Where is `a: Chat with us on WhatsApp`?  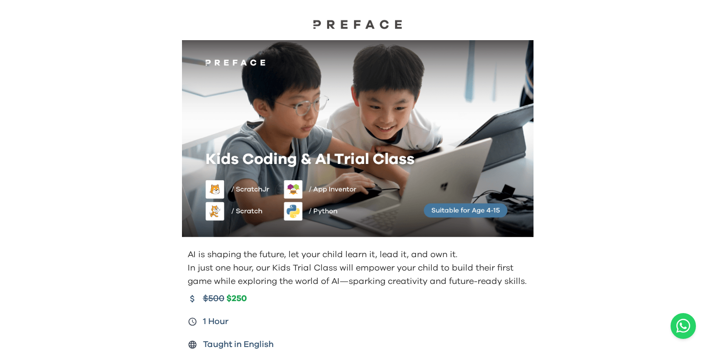 a: Chat with us on WhatsApp is located at coordinates (683, 326).